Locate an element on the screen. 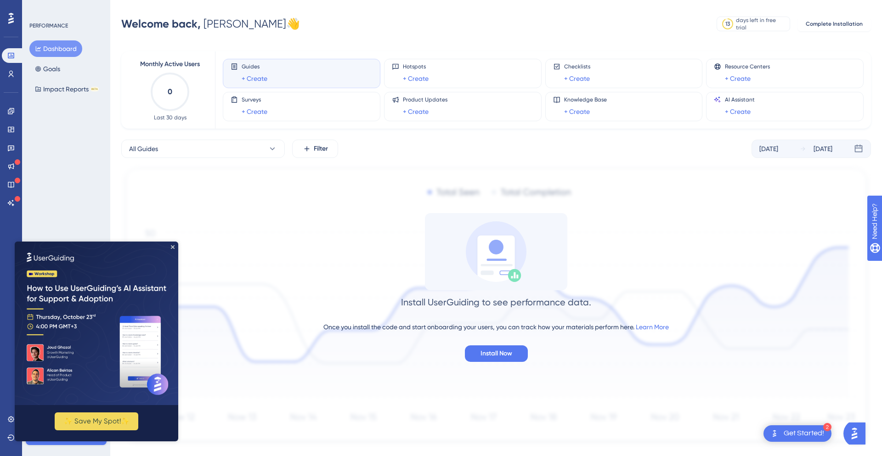 The image size is (882, 456). span: Knowledge Base is located at coordinates (585, 100).